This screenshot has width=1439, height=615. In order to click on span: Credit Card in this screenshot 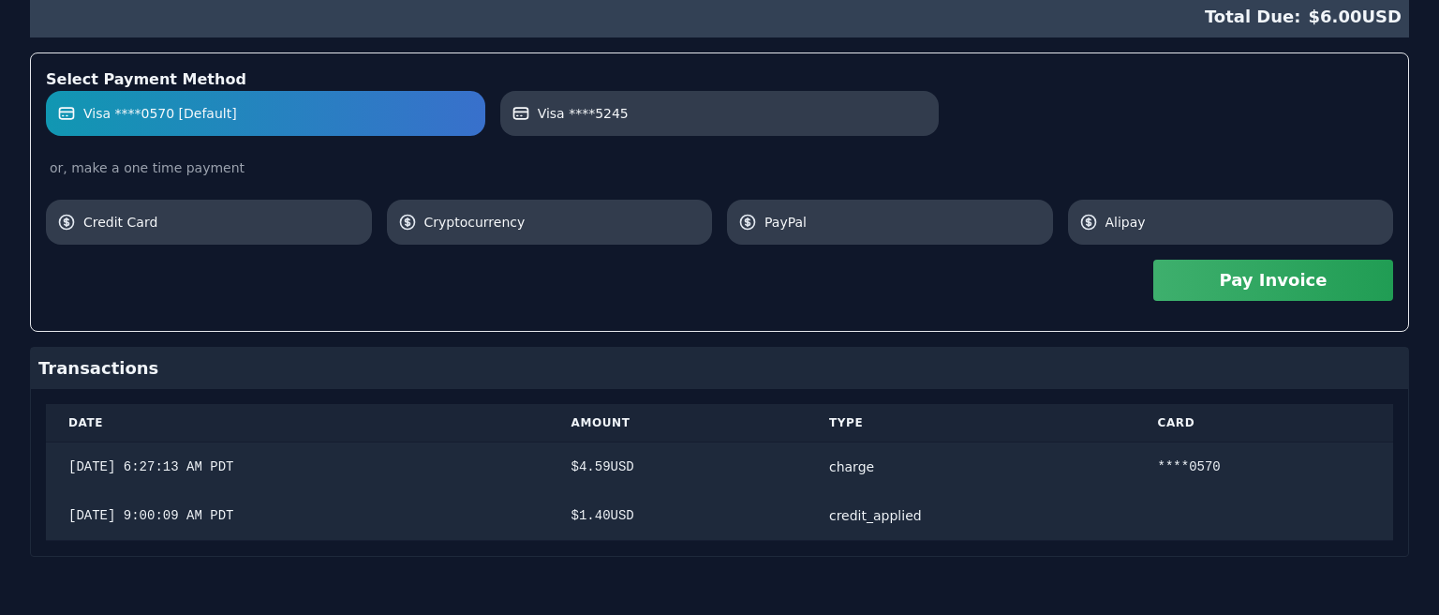, I will do `click(222, 222)`.